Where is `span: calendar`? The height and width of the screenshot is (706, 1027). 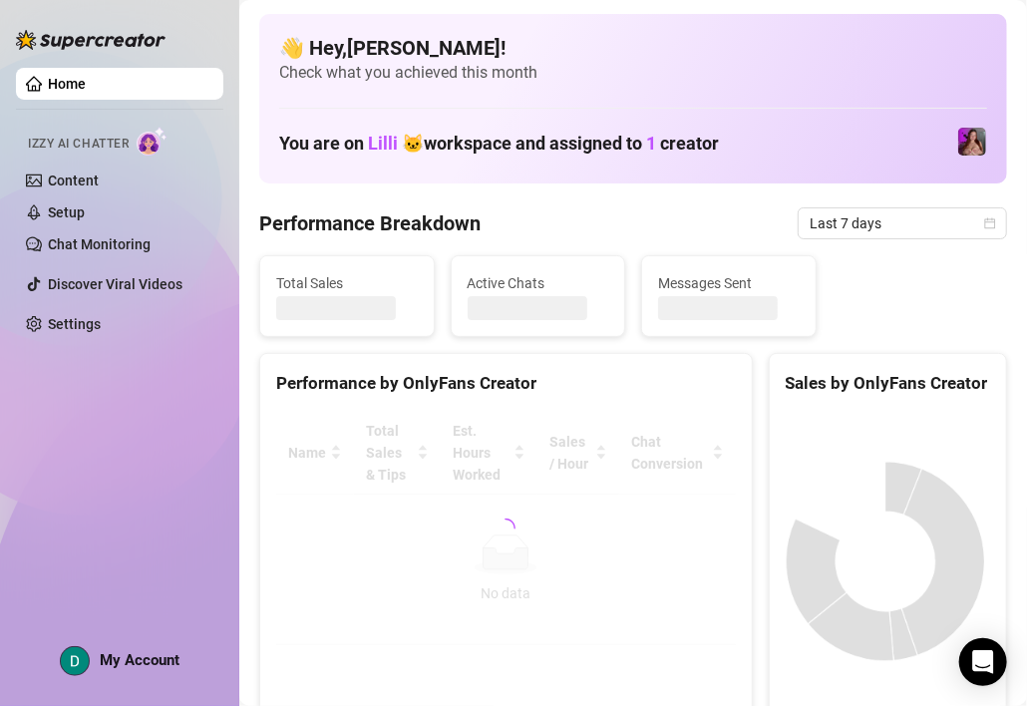
span: calendar is located at coordinates (990, 223).